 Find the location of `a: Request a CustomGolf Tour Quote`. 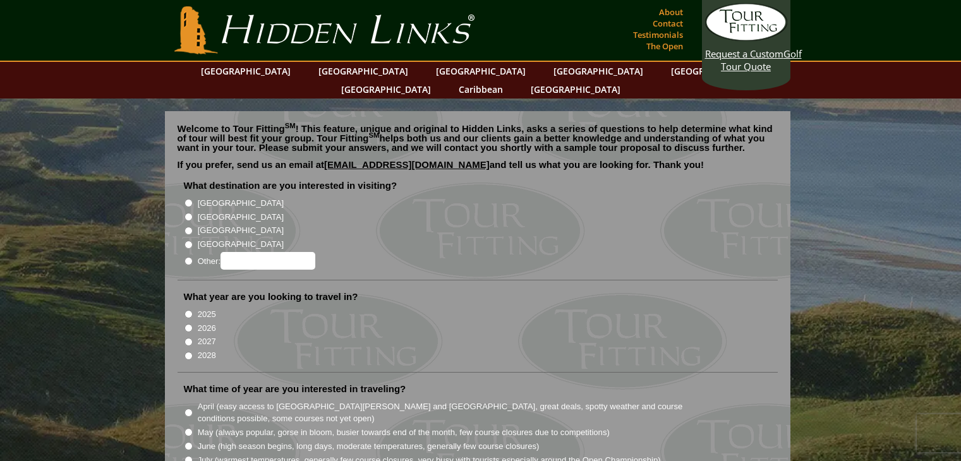

a: Request a CustomGolf Tour Quote is located at coordinates (747, 38).